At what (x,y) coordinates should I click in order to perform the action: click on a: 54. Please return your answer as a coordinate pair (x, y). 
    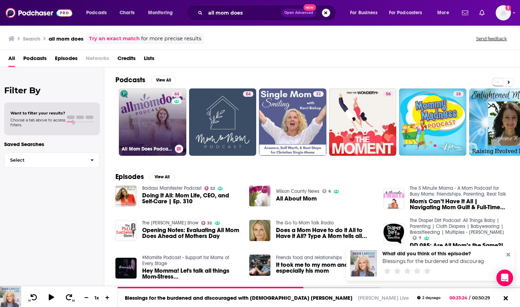
    Looking at the image, I should click on (223, 122).